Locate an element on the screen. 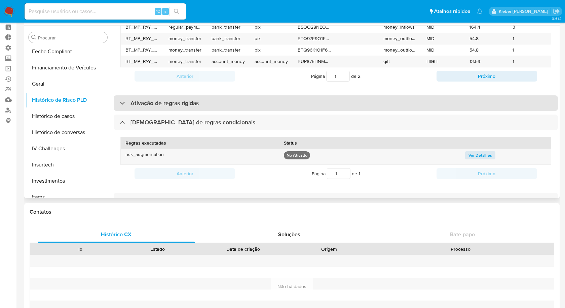  span: Histórico CX is located at coordinates (116, 234).